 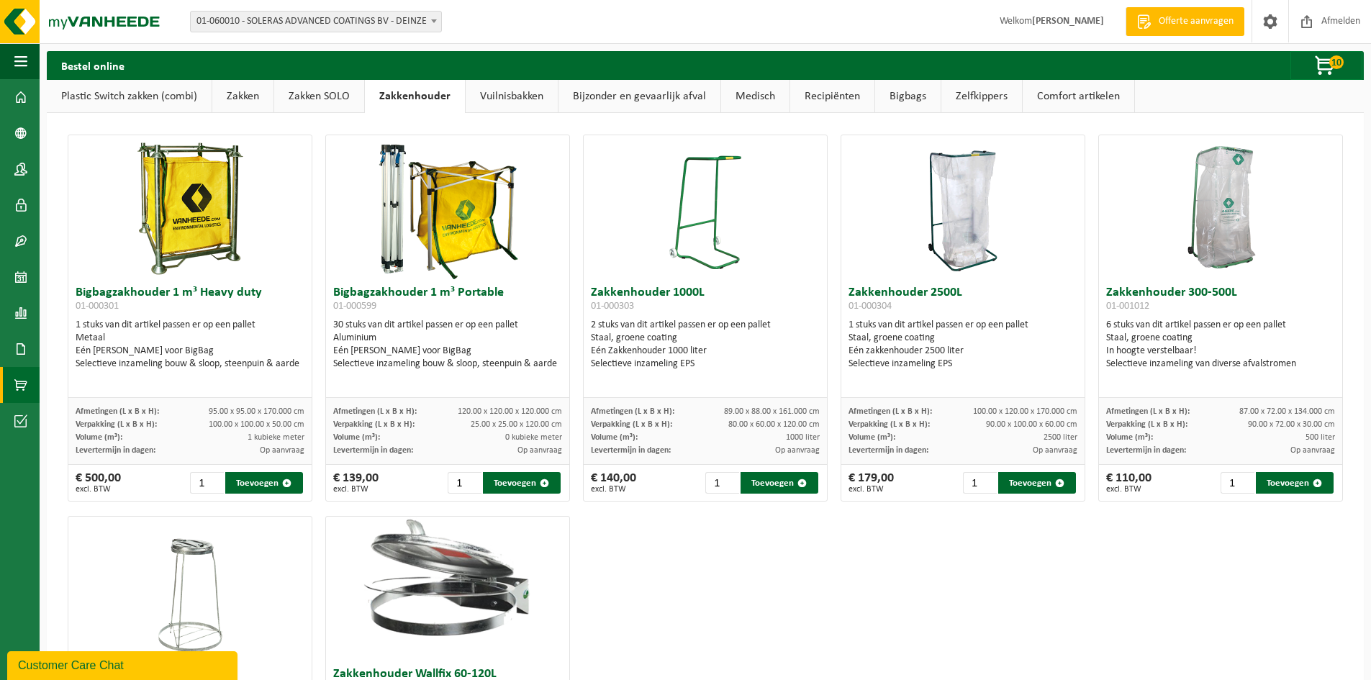 I want to click on span: 120.00 x 120.00 x 120.000 cm, so click(x=509, y=412).